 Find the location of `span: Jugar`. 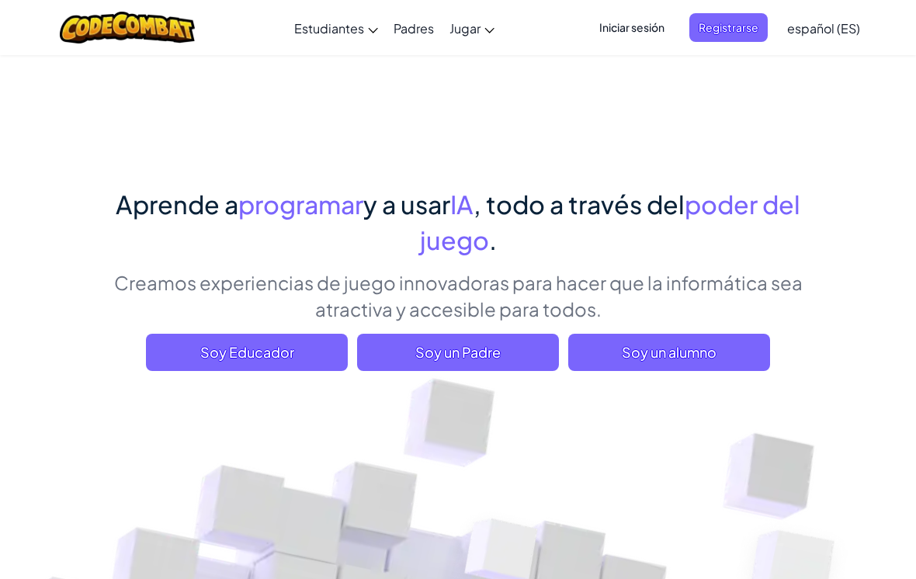

span: Jugar is located at coordinates (465, 28).